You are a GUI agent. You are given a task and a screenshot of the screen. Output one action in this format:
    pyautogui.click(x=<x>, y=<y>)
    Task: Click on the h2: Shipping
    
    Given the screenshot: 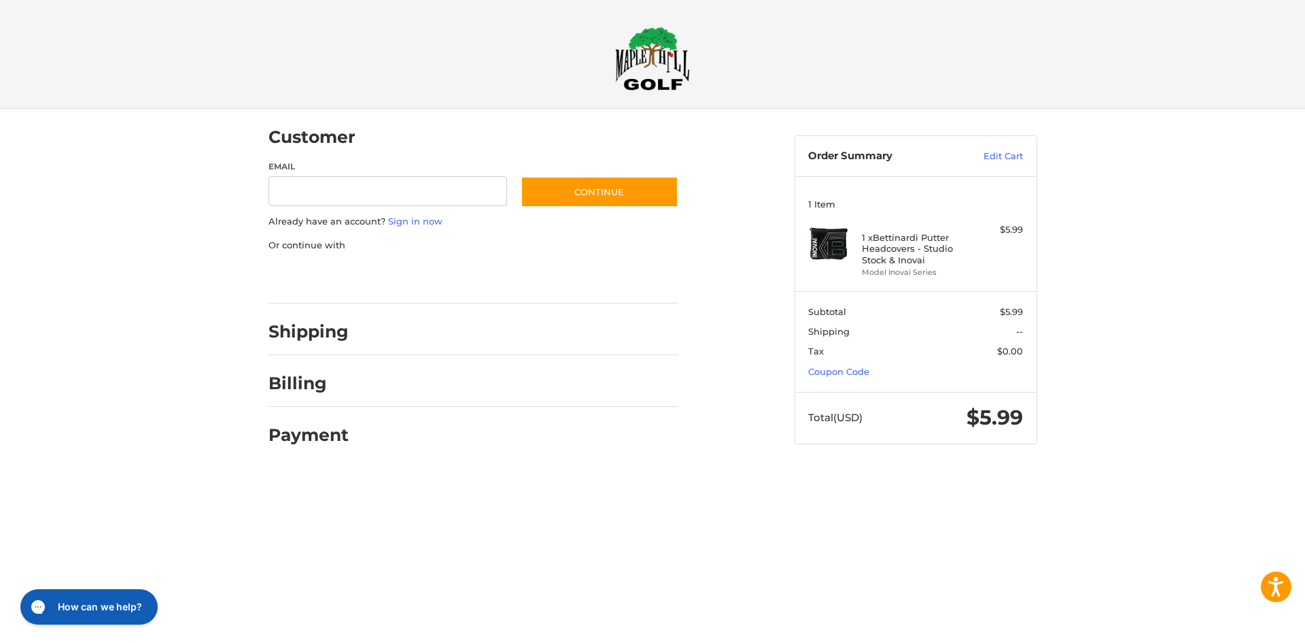 What is the action you would take?
    pyautogui.click(x=309, y=331)
    